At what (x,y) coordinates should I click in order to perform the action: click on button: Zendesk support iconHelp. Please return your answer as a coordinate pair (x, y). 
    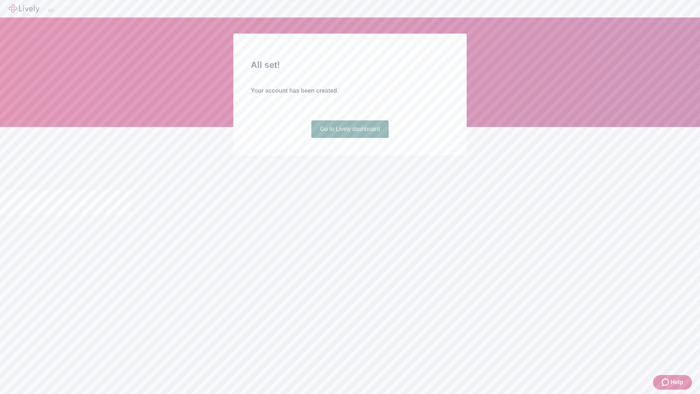
    Looking at the image, I should click on (672, 382).